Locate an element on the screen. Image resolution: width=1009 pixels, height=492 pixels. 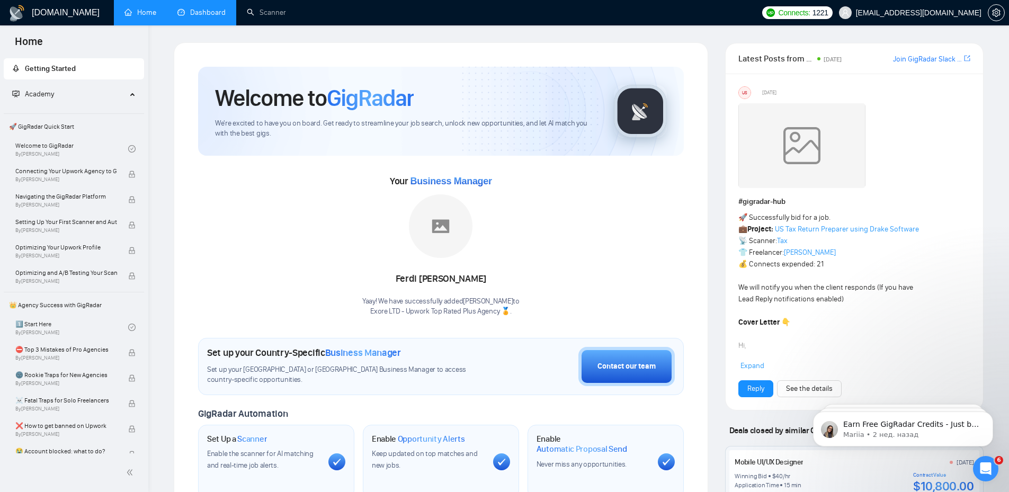
span: fund-projection-screen is located at coordinates (16, 94).